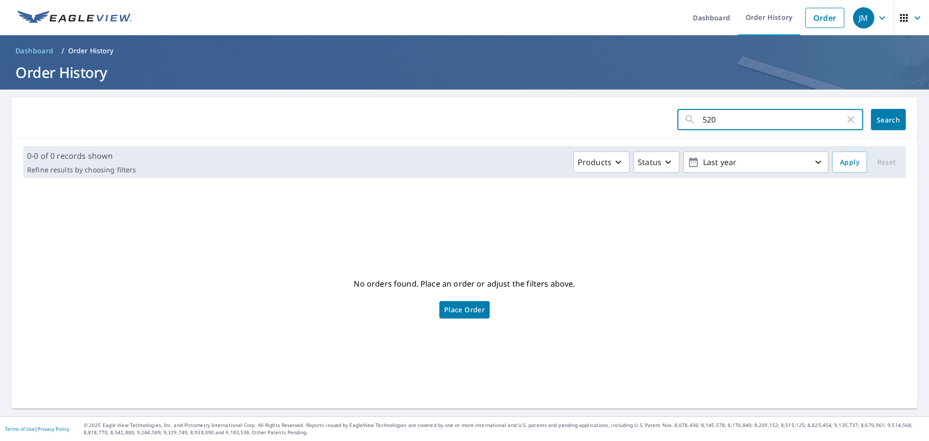 This screenshot has width=929, height=441. What do you see at coordinates (656, 162) in the screenshot?
I see `button: Status` at bounding box center [656, 162].